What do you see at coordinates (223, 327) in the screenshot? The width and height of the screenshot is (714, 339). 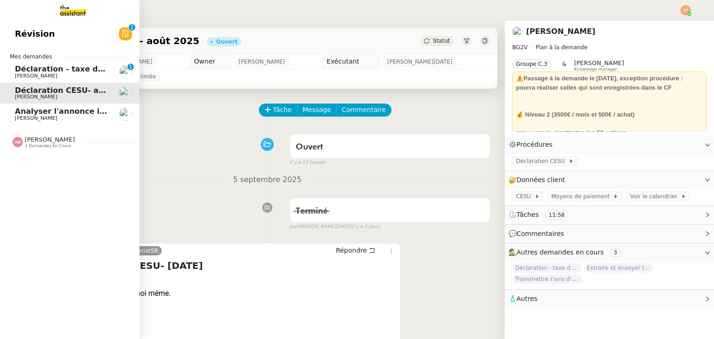 I see `div: Cordialement,` at bounding box center [223, 327].